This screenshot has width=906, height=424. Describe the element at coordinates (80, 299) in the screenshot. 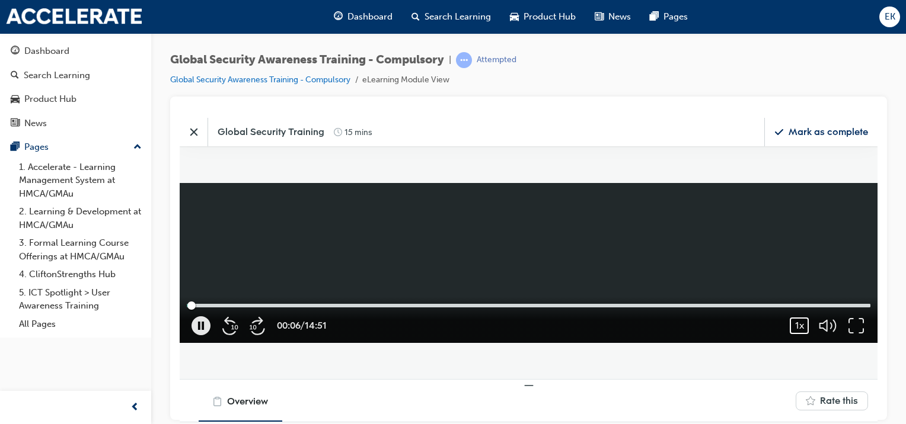

I see `a: 5. ICT Spotlight > User Awareness Training` at that location.